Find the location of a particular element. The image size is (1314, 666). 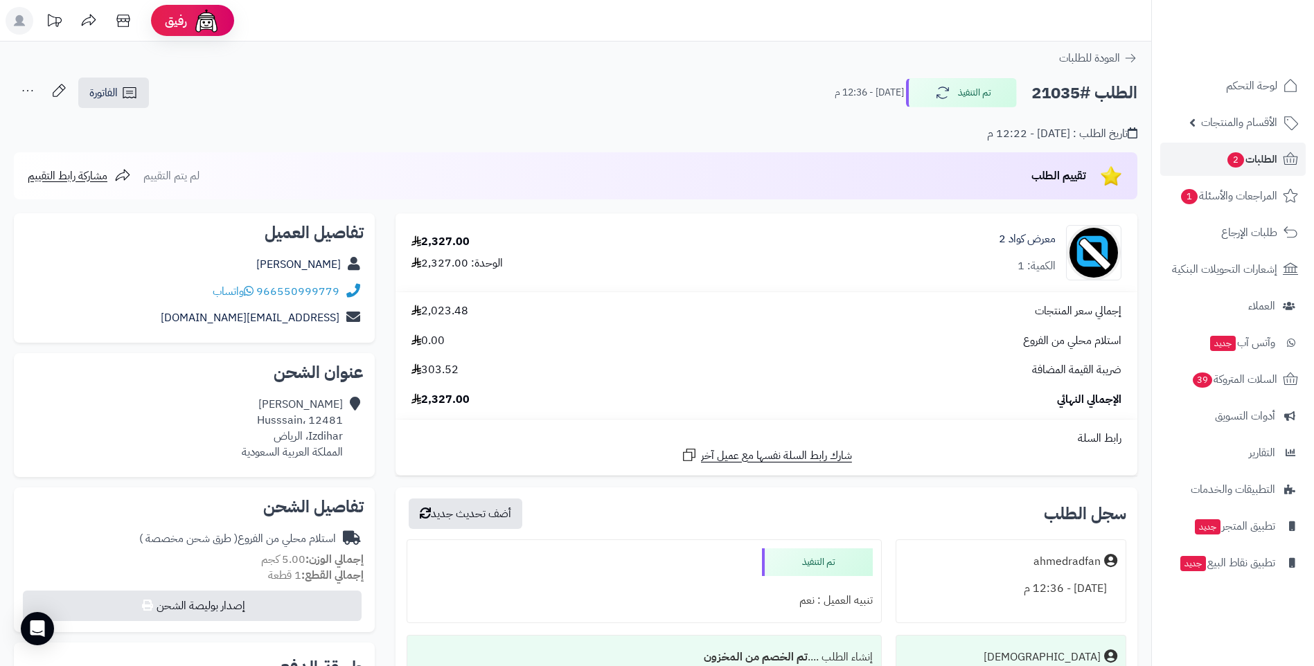

button: أضف تحديث جديد is located at coordinates (465, 514).